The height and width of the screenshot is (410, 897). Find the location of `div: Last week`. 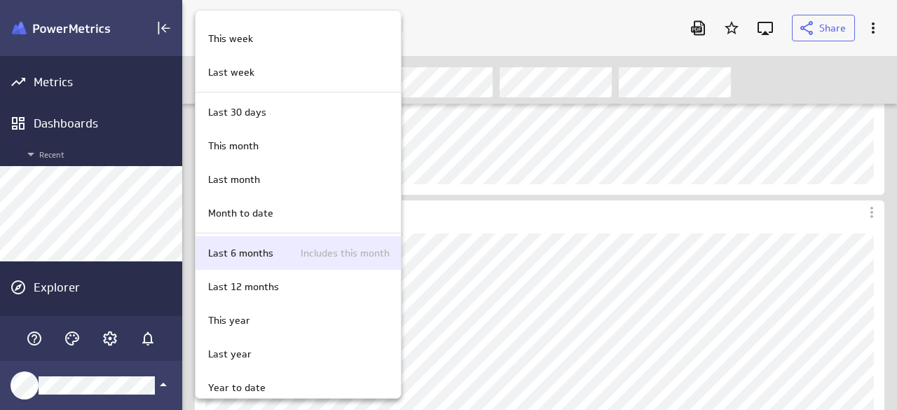

div: Last week is located at coordinates (298, 72).